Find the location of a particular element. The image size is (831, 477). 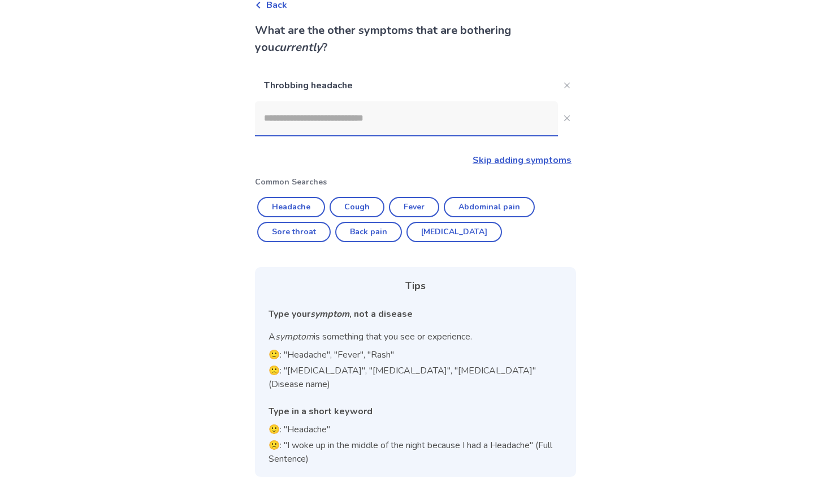

p: Throbbing headache is located at coordinates (406, 85).